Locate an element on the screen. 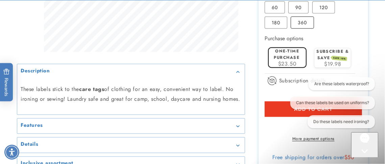 The height and width of the screenshot is (164, 385). a: More payment options is located at coordinates (313, 139).